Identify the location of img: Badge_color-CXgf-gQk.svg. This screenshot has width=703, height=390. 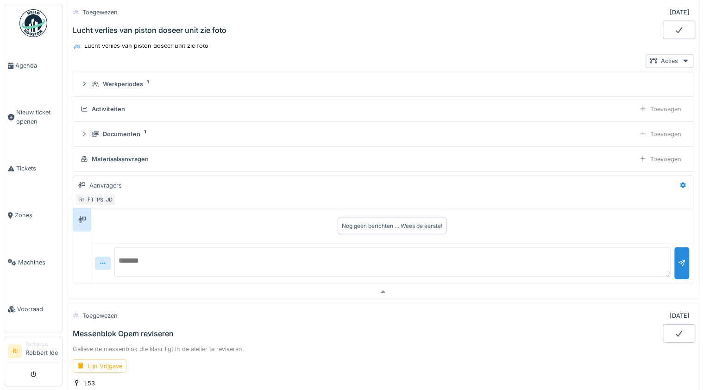
(33, 23).